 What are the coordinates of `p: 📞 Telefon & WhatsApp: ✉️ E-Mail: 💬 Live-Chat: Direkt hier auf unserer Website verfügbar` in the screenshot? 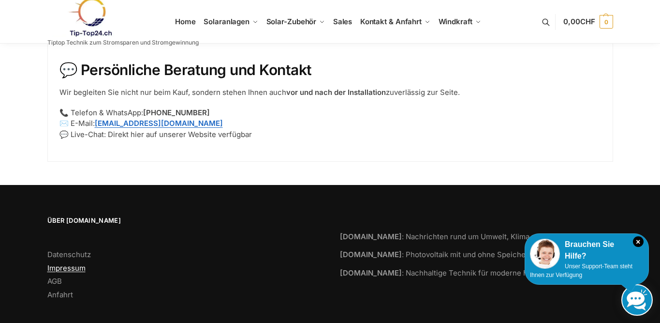 It's located at (330, 124).